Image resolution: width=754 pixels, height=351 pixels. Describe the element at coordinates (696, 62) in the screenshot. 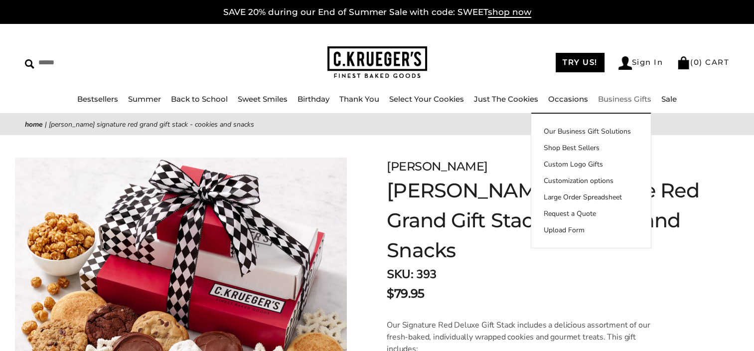

I see `span: 0` at that location.